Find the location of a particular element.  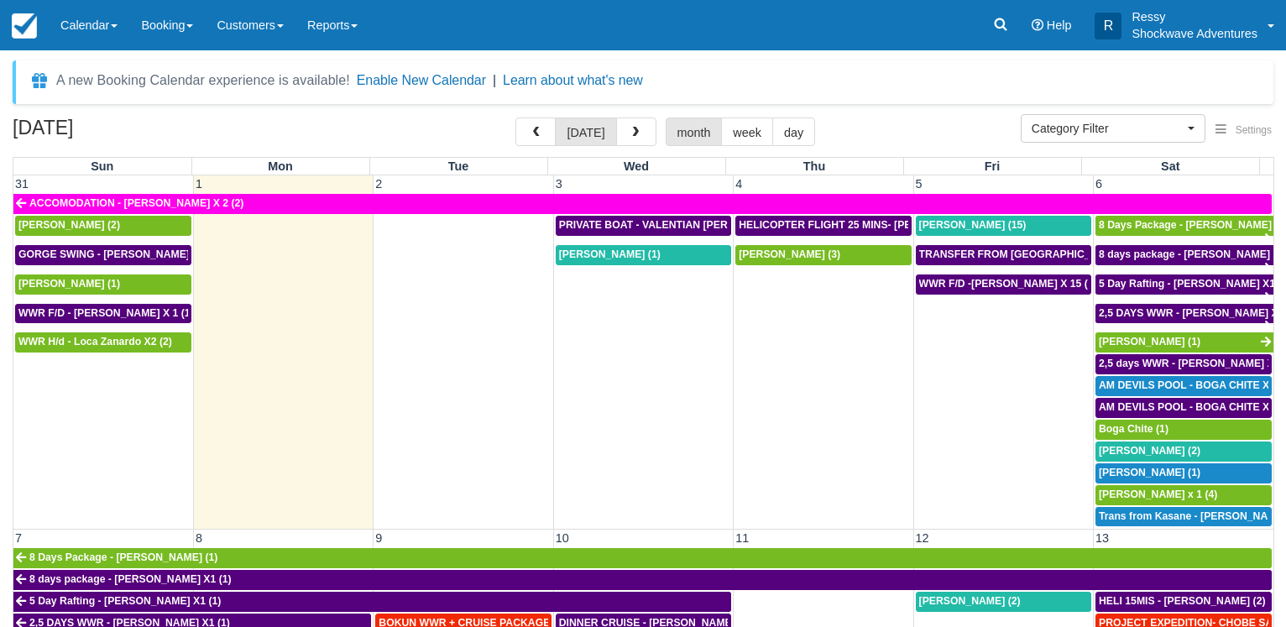

span: Category Filter is located at coordinates (1107, 128).